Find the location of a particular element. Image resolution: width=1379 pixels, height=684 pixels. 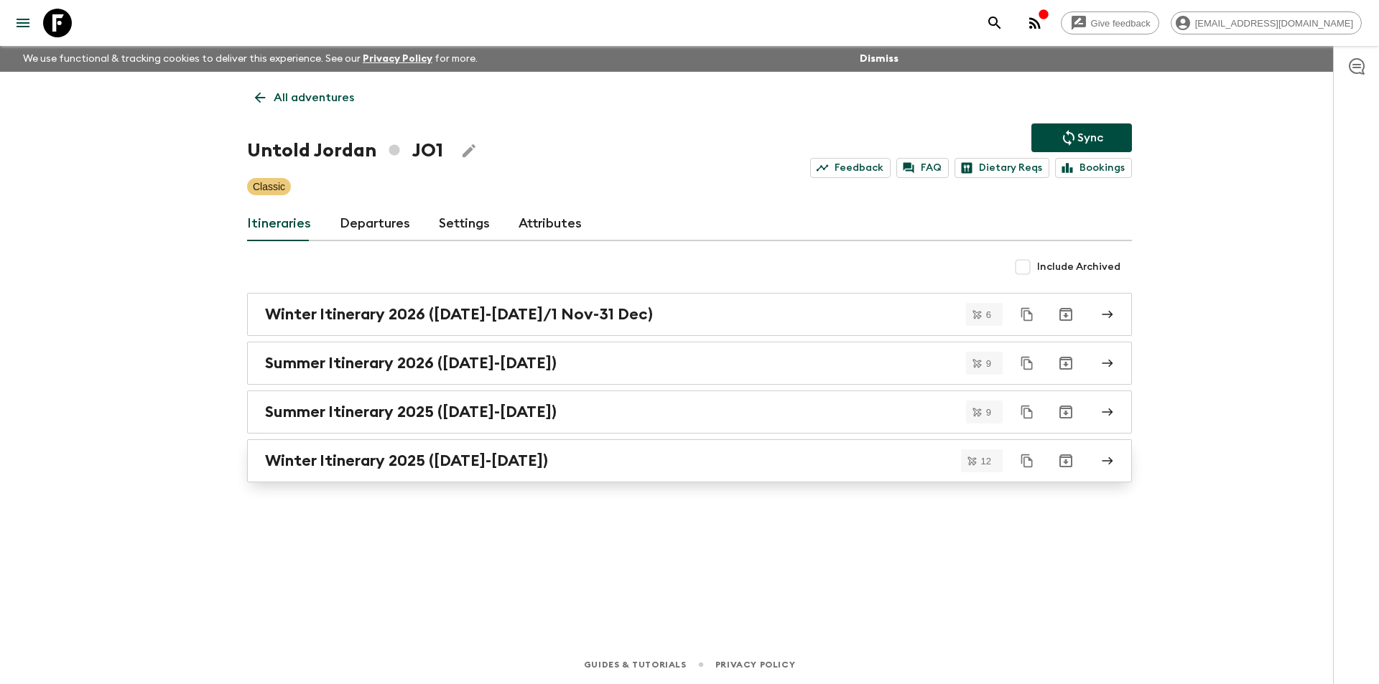

p: All adventures is located at coordinates (314, 98).